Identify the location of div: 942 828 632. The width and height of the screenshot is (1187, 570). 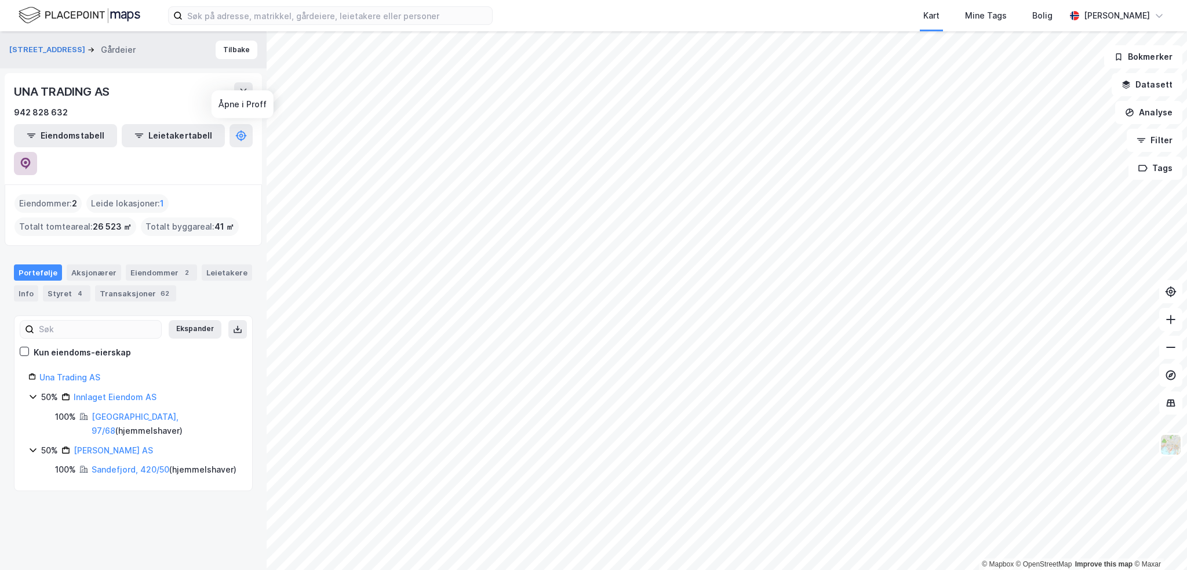
(41, 112).